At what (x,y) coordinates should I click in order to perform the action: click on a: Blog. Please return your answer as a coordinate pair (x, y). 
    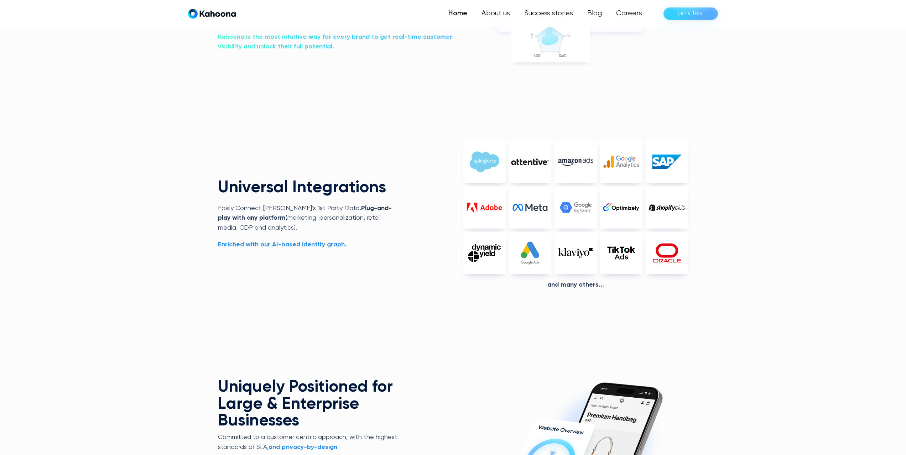
    Looking at the image, I should click on (594, 14).